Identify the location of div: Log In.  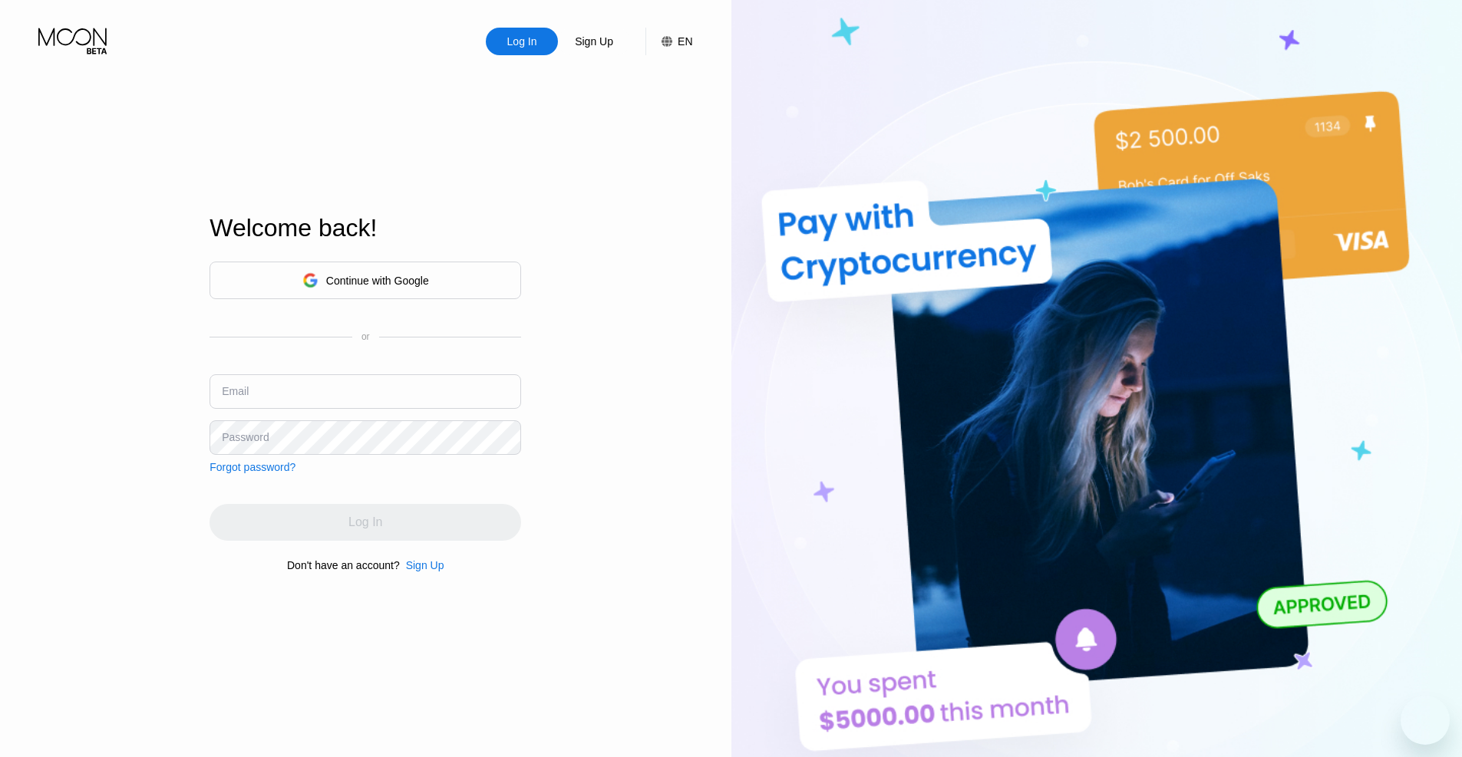
(522, 41).